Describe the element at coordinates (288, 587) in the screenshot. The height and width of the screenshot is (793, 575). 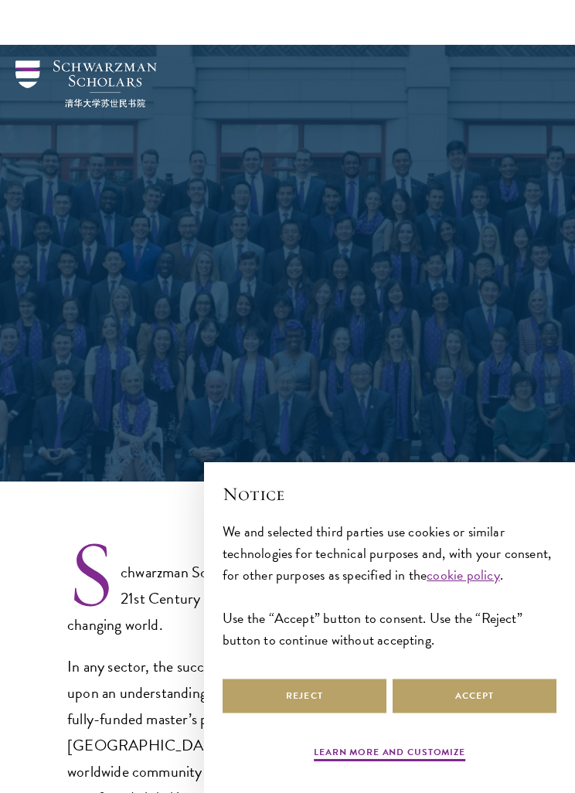
I see `p: Schwarzman Scholars is the first scholarship designed for the 21st Century – educating global lea...` at that location.